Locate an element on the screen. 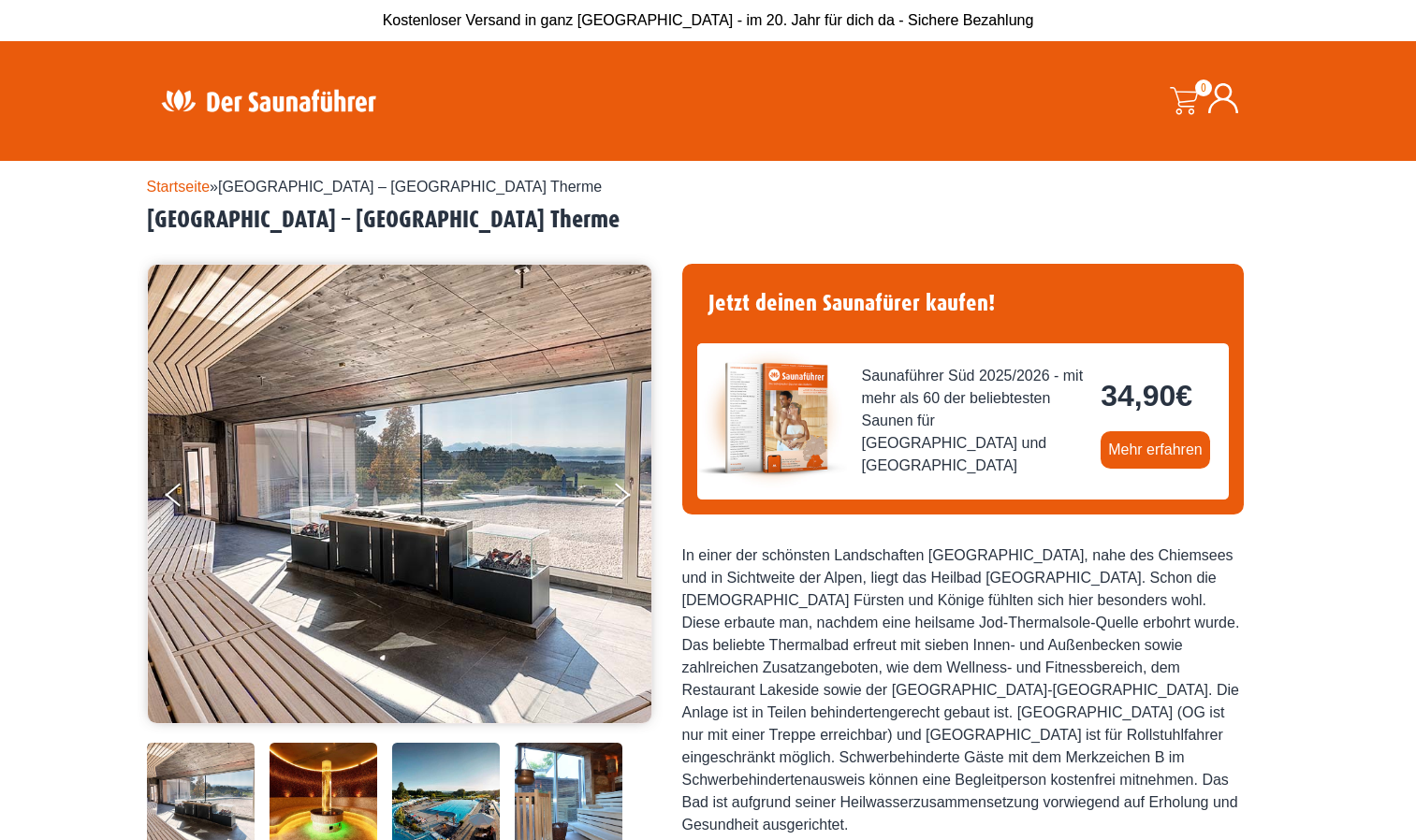 The width and height of the screenshot is (1416, 840). img: der-saunafuehrer-2025-sued.jpg is located at coordinates (772, 418).